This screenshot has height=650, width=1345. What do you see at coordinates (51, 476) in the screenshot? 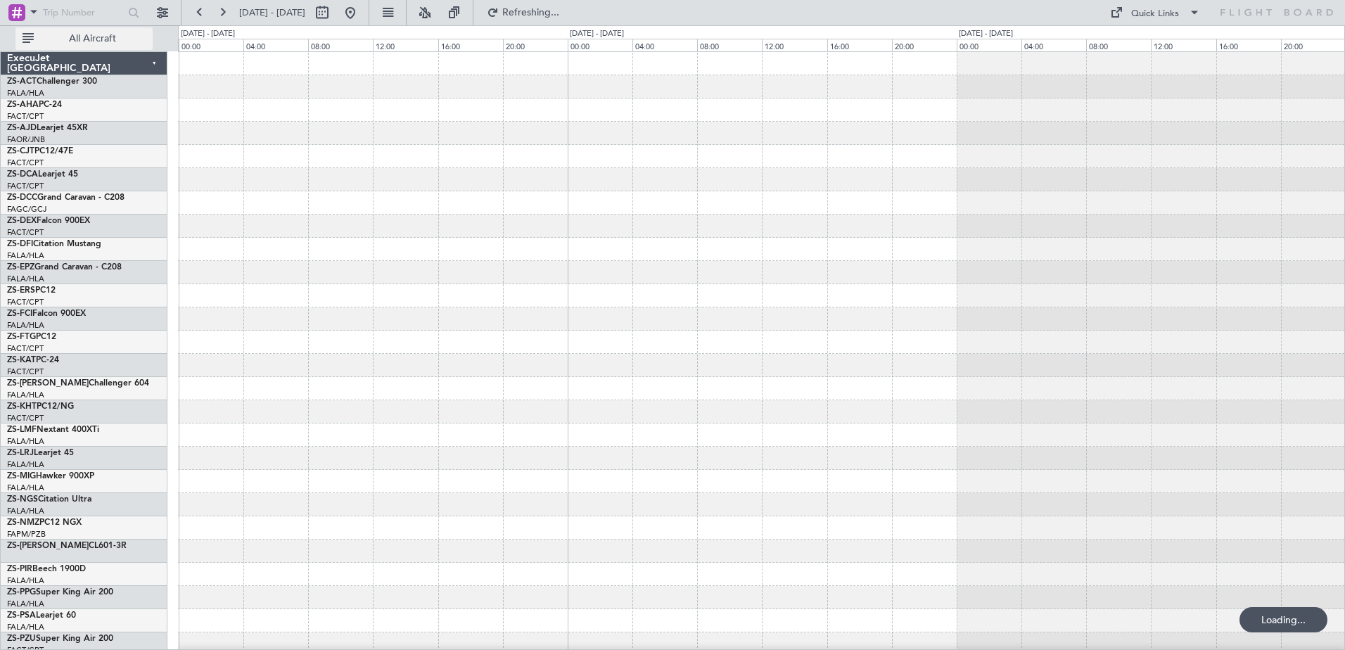
I see `a: ZS-MIGHawker 900XP` at bounding box center [51, 476].